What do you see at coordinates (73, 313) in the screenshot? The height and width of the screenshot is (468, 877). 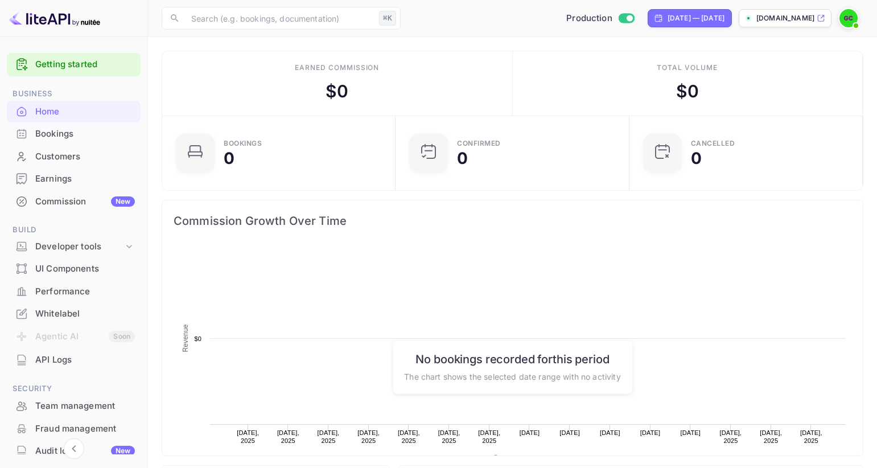 I see `a: Whitelabel` at bounding box center [73, 313].